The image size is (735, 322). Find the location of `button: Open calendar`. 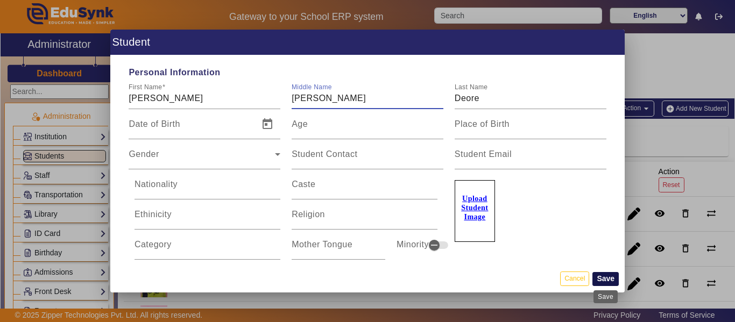

button: Open calendar is located at coordinates (267, 124).